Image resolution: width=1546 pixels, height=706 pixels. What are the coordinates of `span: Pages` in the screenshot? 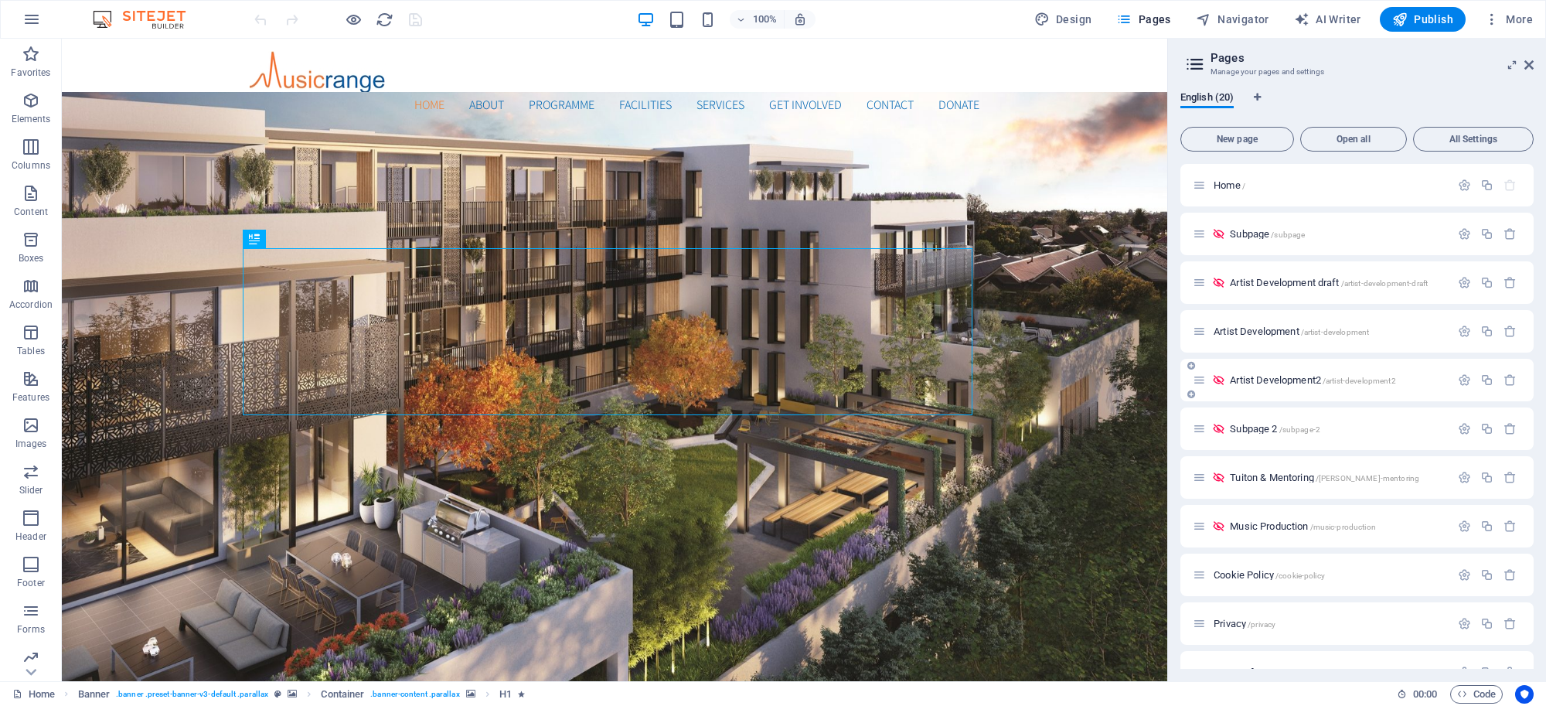 It's located at (1143, 19).